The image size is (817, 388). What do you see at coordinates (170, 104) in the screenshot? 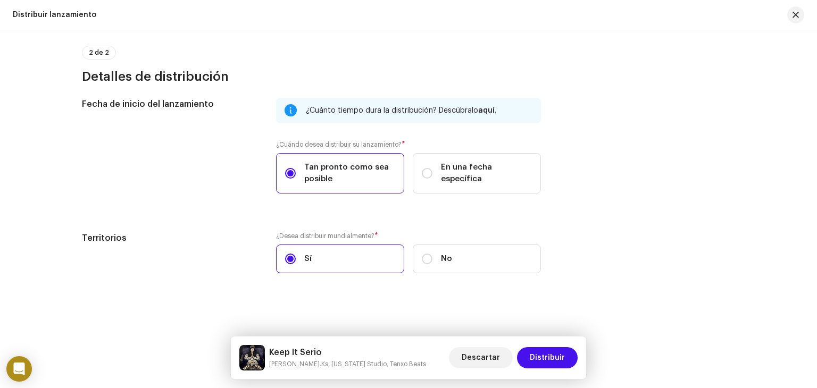
I see `h5: Fecha de inicio del lanzamiento` at bounding box center [170, 104].